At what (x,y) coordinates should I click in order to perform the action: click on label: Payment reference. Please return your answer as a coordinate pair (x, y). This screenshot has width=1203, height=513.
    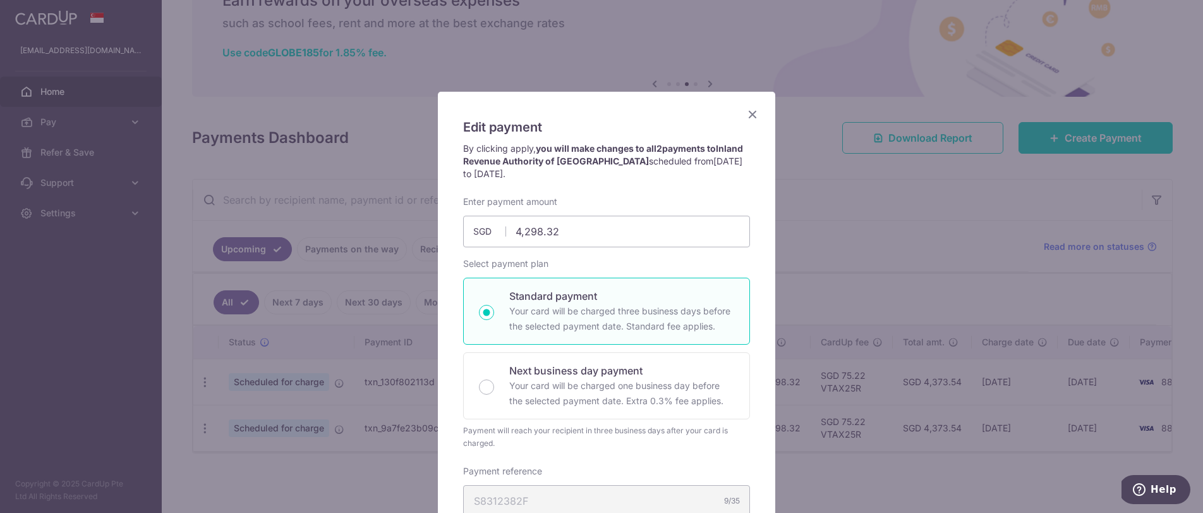
    Looking at the image, I should click on (502, 471).